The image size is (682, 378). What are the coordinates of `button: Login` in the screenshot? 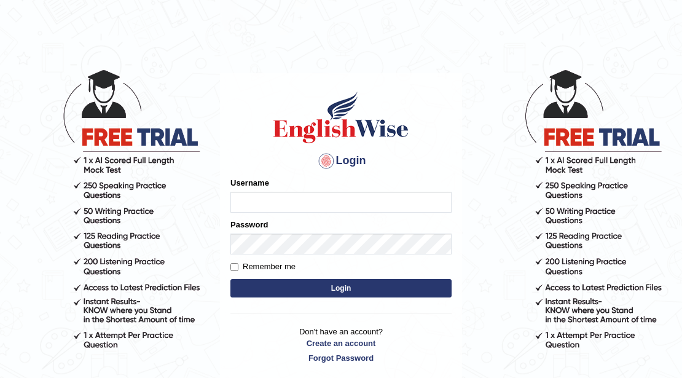 It's located at (341, 288).